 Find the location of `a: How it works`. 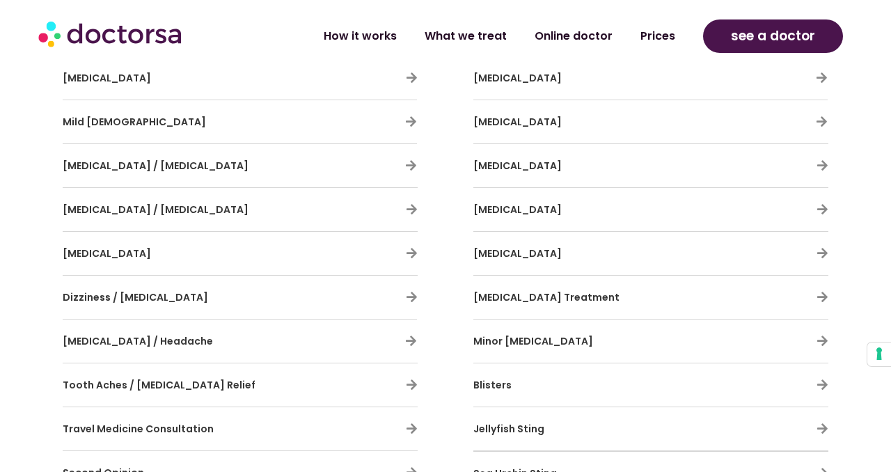

a: How it works is located at coordinates (360, 36).